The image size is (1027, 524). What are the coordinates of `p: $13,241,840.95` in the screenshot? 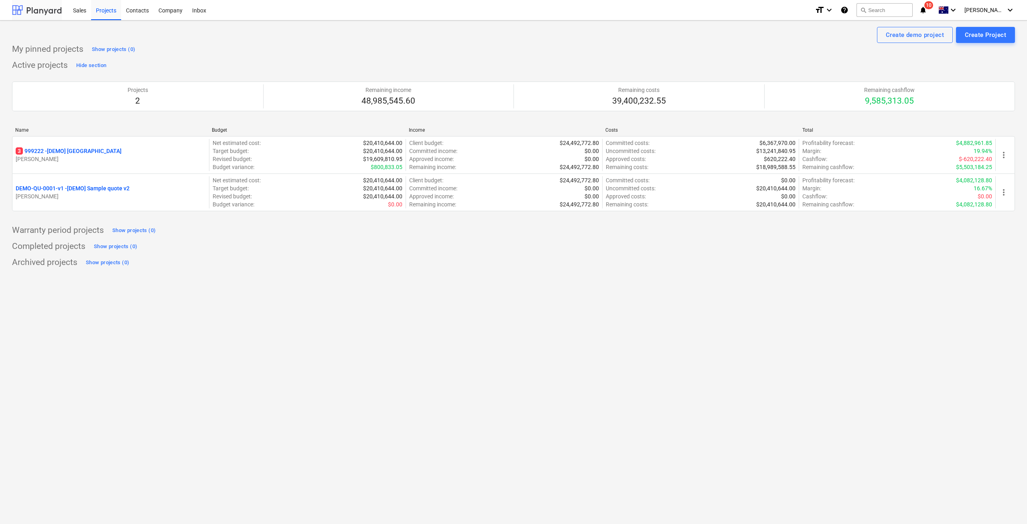 It's located at (776, 151).